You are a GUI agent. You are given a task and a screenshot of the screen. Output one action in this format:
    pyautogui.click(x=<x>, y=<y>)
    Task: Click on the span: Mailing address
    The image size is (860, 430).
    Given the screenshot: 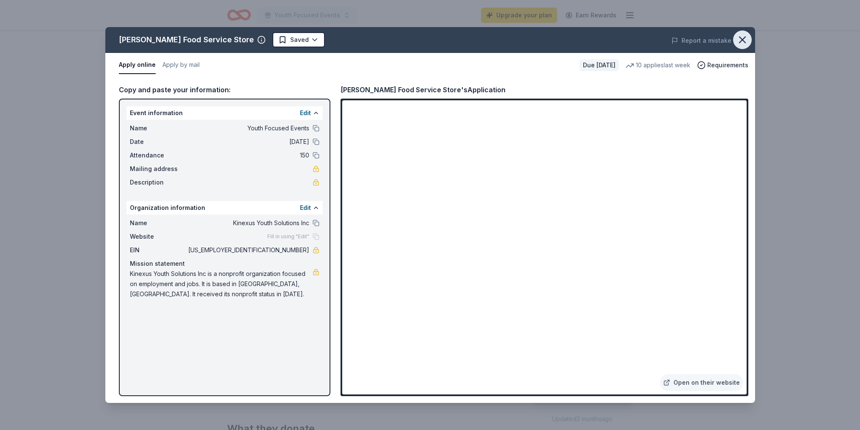 What is the action you would take?
    pyautogui.click(x=158, y=169)
    